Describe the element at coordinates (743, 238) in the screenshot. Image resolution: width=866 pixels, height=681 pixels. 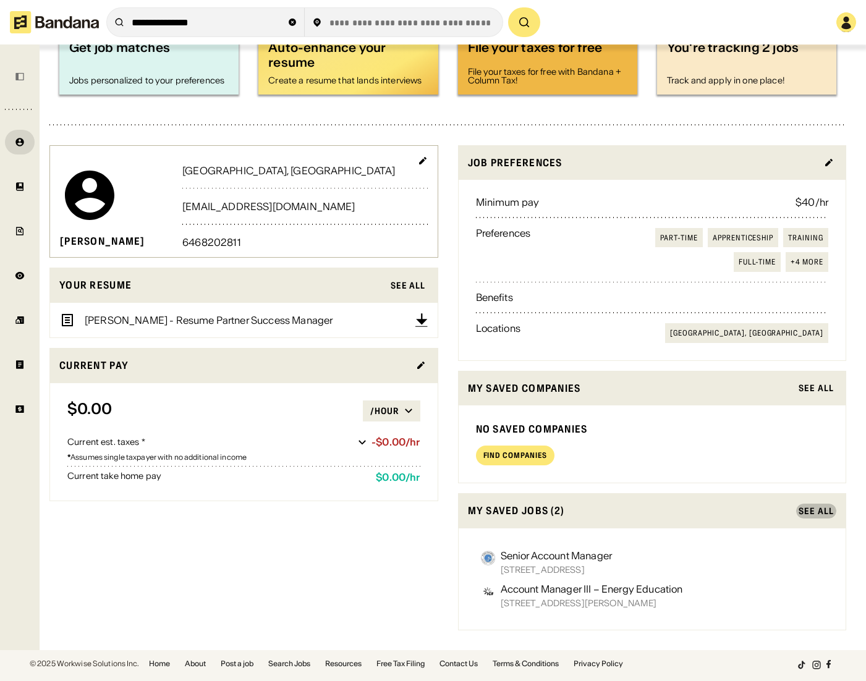
I see `div: Apprenticeship` at that location.